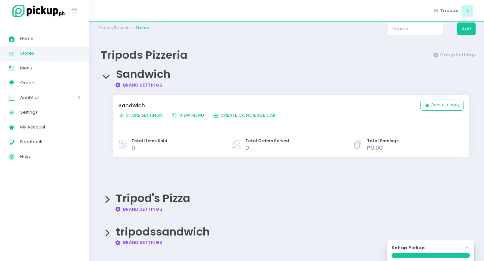 This screenshot has width=484, height=261. Describe the element at coordinates (466, 29) in the screenshot. I see `button: Add` at that location.